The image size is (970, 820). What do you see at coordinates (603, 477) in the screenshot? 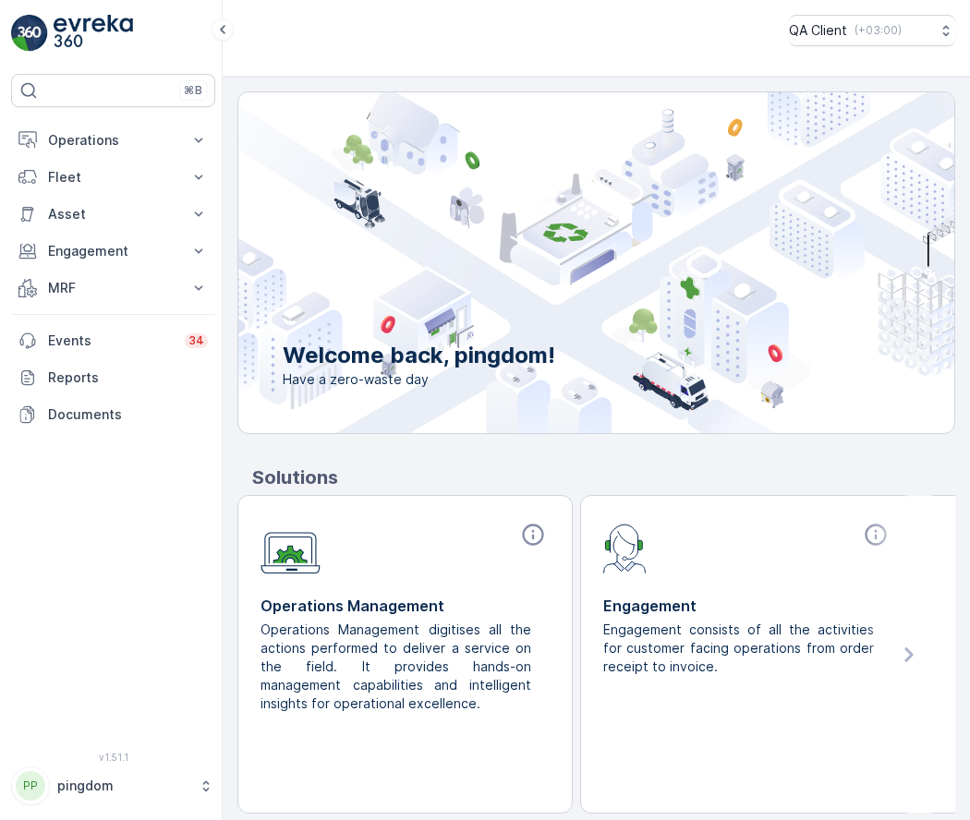
I see `p: Solutions` at bounding box center [603, 477].